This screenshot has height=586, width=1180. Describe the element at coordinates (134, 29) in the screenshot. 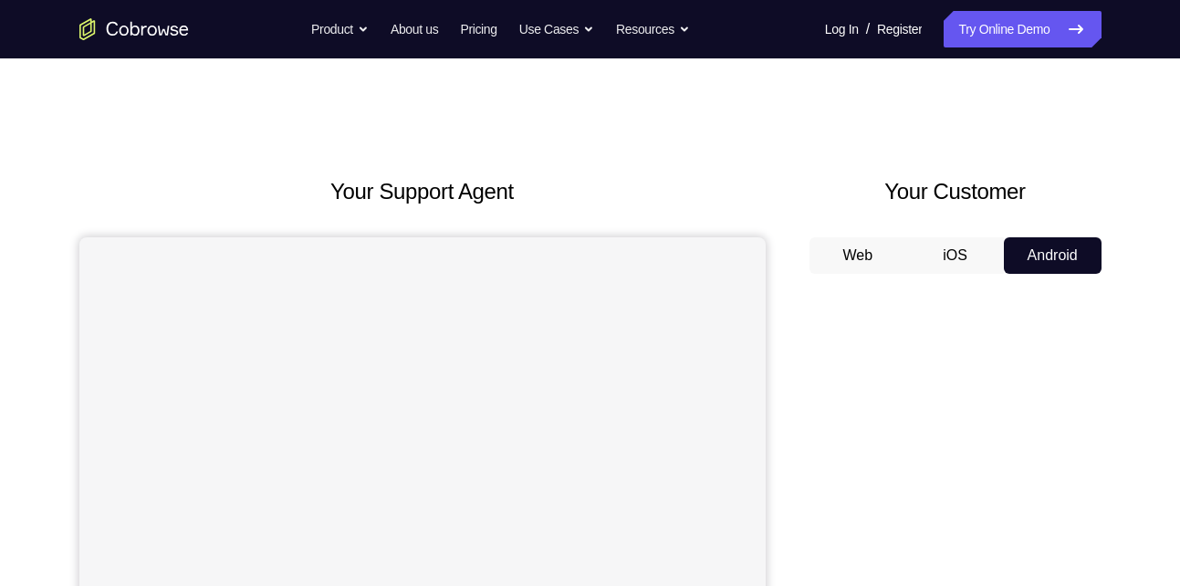

I see `a: Go to the home page` at that location.